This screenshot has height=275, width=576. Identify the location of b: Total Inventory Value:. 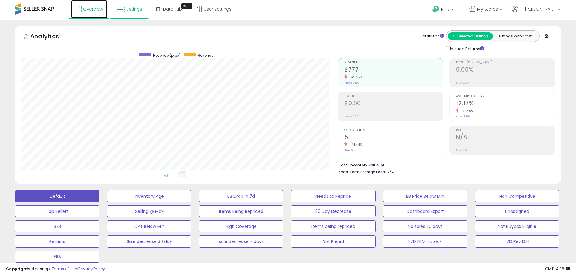
(359, 165).